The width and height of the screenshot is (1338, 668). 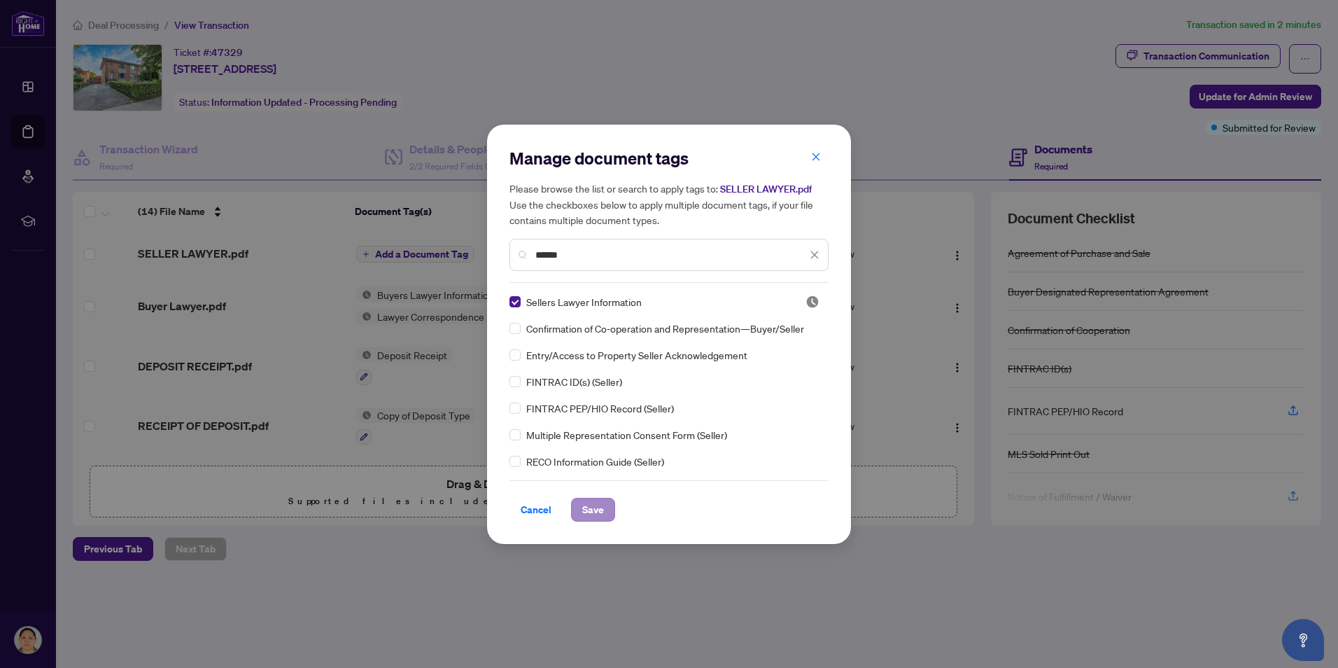 I want to click on button: Cancel, so click(x=536, y=509).